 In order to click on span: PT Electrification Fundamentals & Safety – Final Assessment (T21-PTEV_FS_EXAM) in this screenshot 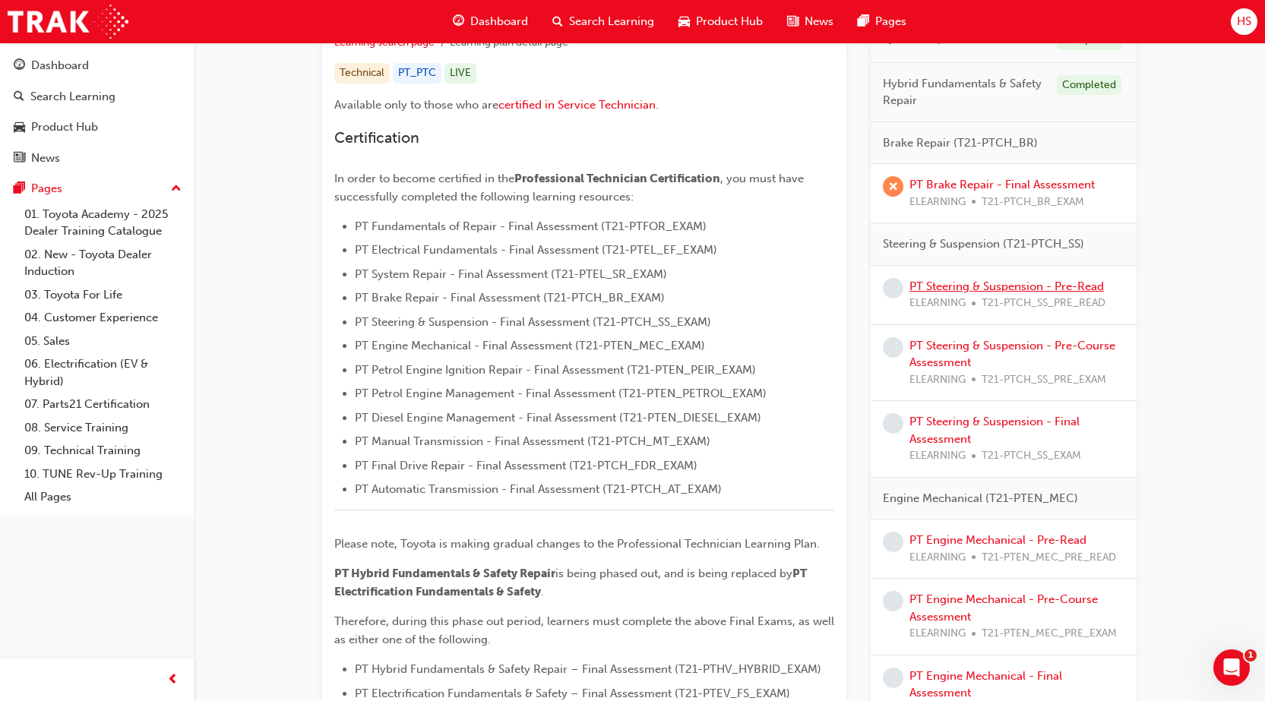, I will do `click(572, 694)`.